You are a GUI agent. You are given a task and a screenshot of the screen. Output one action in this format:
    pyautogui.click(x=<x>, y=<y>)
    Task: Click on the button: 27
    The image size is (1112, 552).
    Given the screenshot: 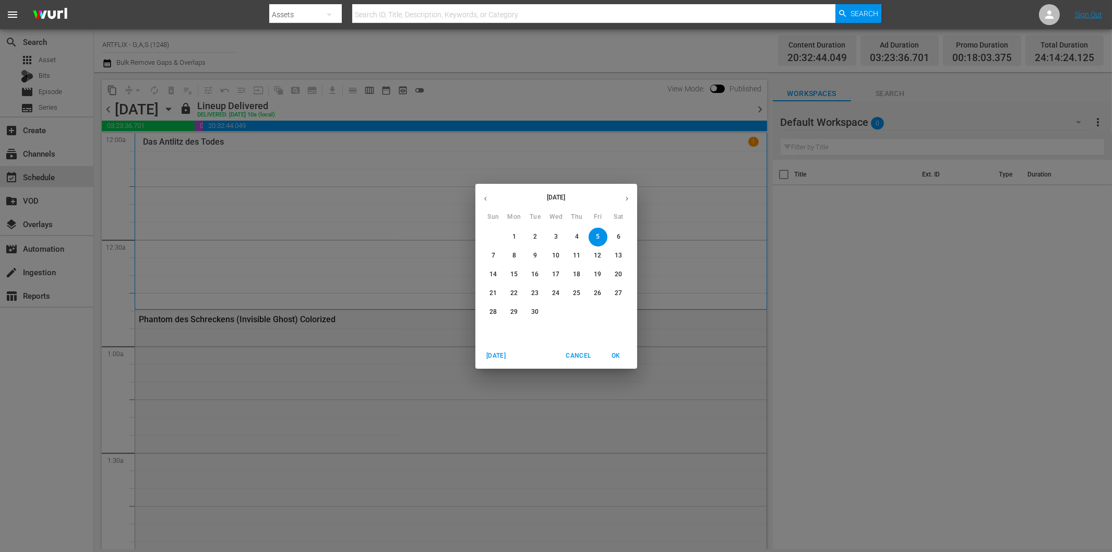 What is the action you would take?
    pyautogui.click(x=619, y=293)
    